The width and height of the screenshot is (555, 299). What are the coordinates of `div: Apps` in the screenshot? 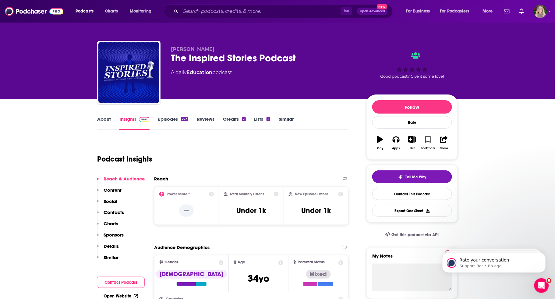 It's located at (397, 148).